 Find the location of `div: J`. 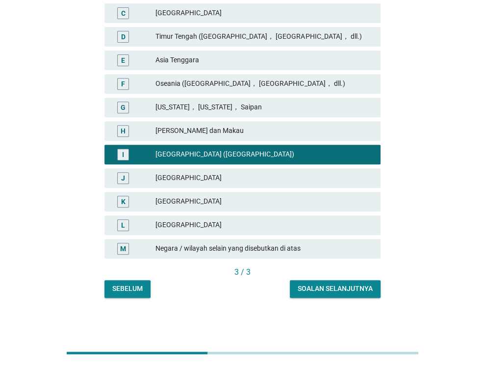

div: J is located at coordinates (123, 178).